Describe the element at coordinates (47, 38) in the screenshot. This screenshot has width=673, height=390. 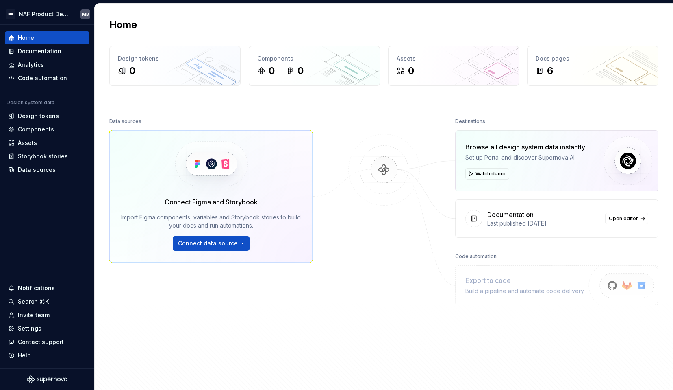
I see `a: Home` at that location.